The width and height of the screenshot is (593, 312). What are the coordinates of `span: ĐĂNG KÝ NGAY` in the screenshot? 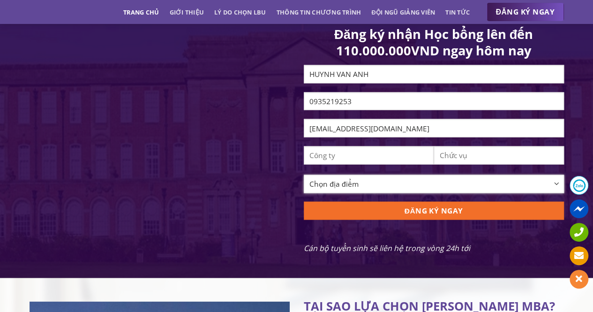 It's located at (525, 12).